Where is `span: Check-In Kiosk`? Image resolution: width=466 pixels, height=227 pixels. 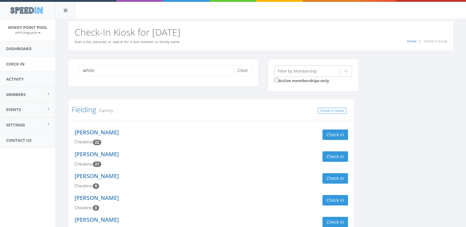
span: Check-In Kiosk is located at coordinates (436, 41).